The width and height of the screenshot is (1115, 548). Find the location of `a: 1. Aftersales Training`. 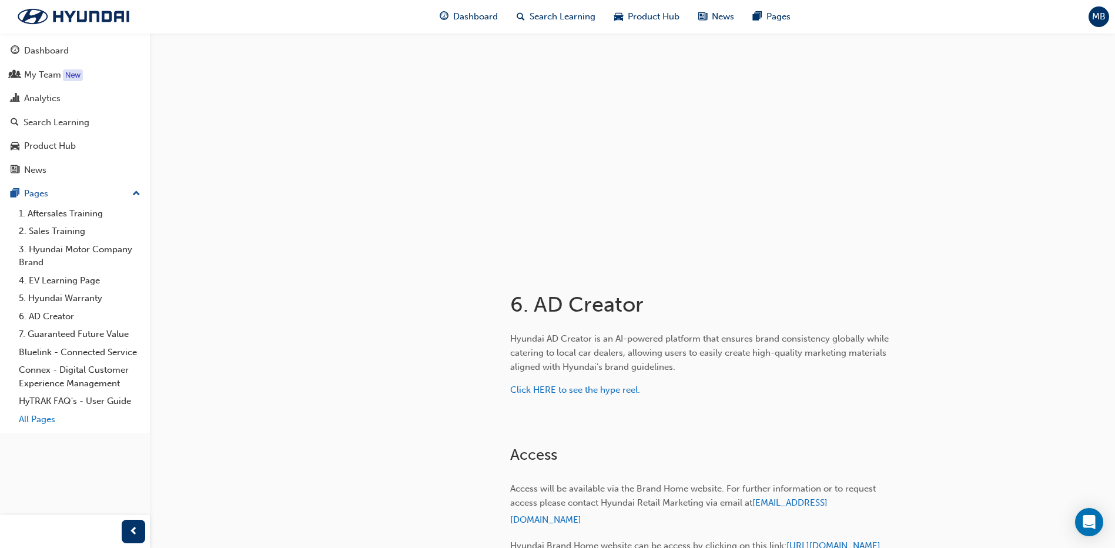

a: 1. Aftersales Training is located at coordinates (79, 213).